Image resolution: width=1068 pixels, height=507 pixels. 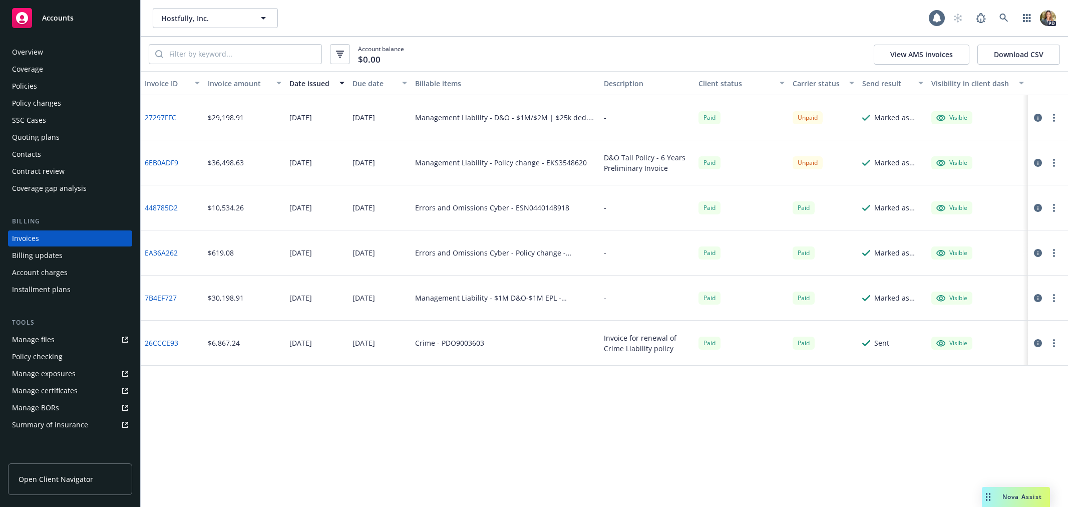 What do you see at coordinates (505, 298) in the screenshot?
I see `div: Management Liability - $1M D&O-$1M EPL - EKS3548620` at bounding box center [505, 298].